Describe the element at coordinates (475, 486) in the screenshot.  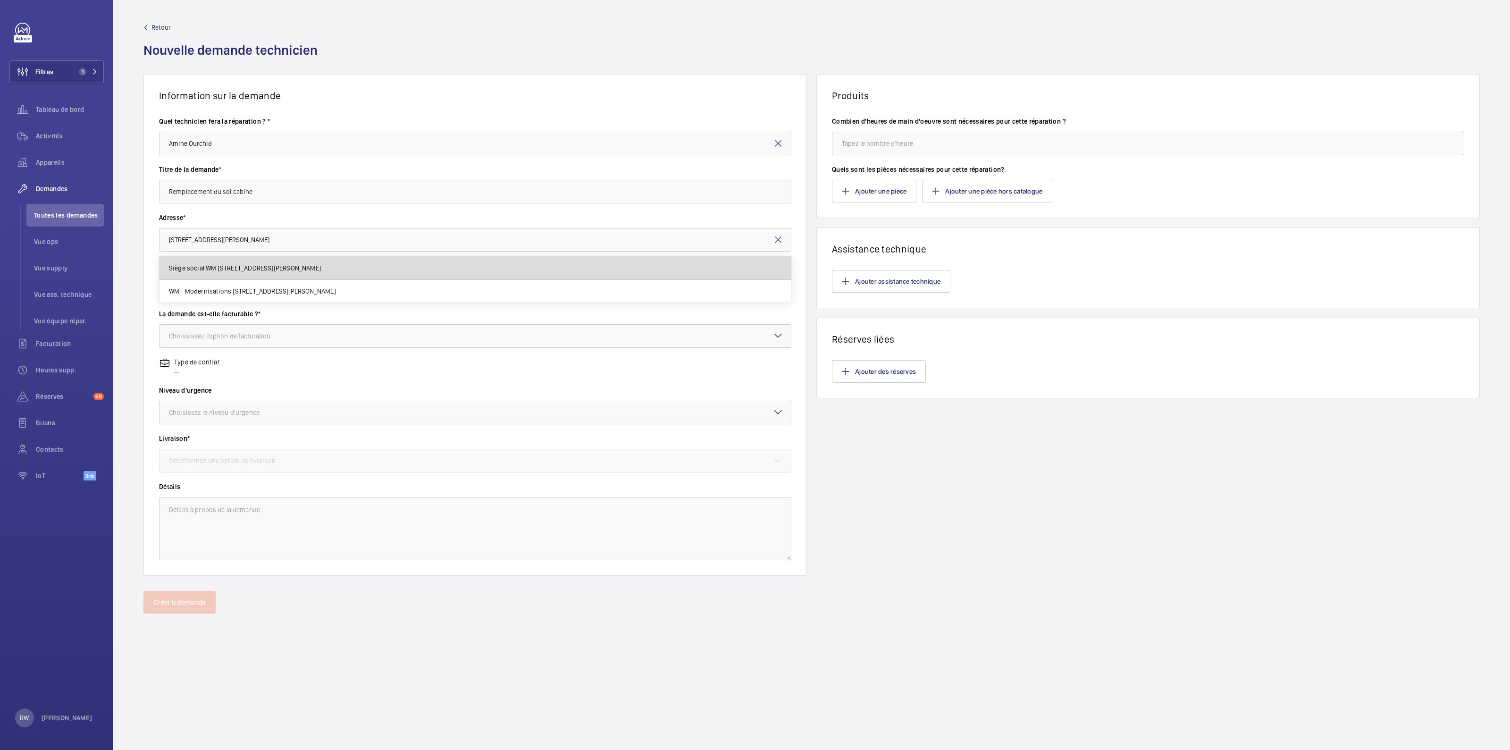
I see `label: Détails` at that location.